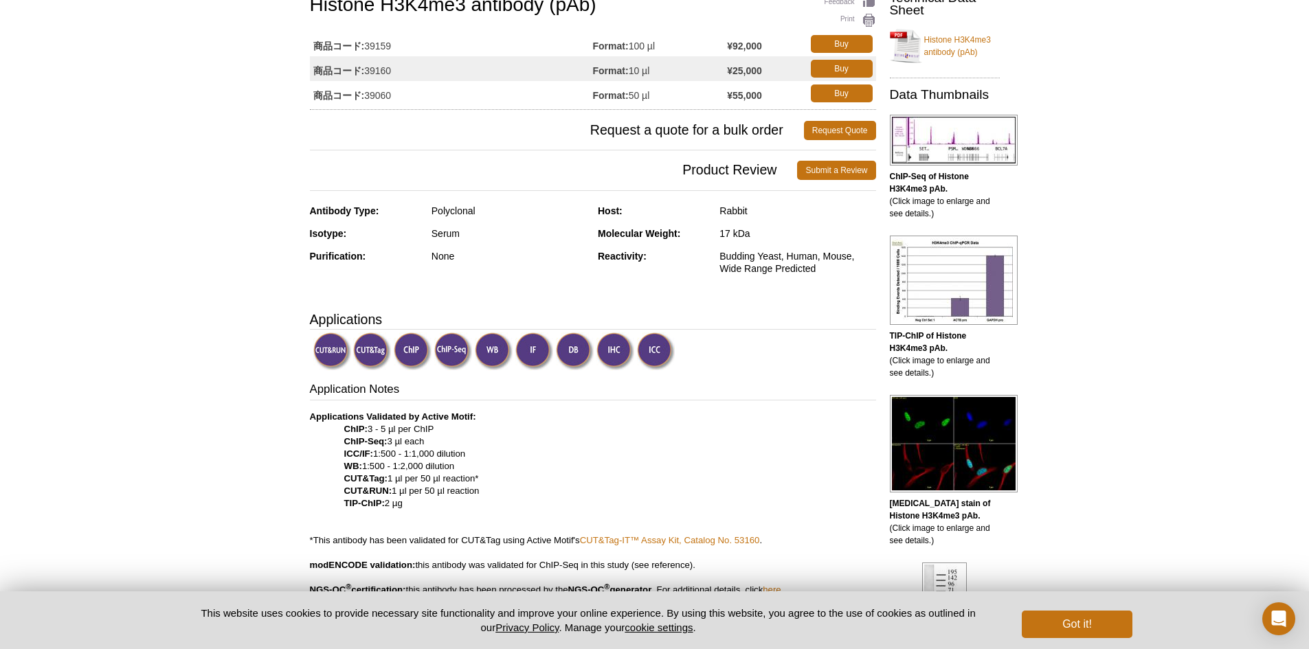 The width and height of the screenshot is (1309, 649). Describe the element at coordinates (744, 71) in the screenshot. I see `strong: ¥25,000` at that location.